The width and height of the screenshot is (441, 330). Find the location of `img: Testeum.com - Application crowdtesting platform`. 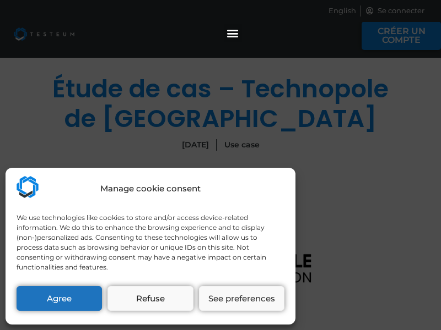

img: Testeum.com - Application crowdtesting platform is located at coordinates (28, 187).